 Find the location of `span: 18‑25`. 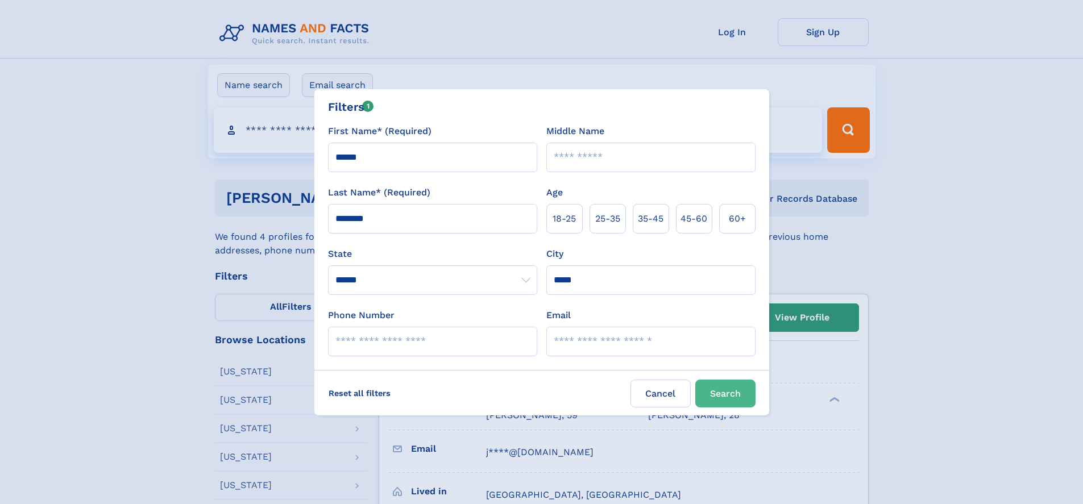

span: 18‑25 is located at coordinates (564, 219).